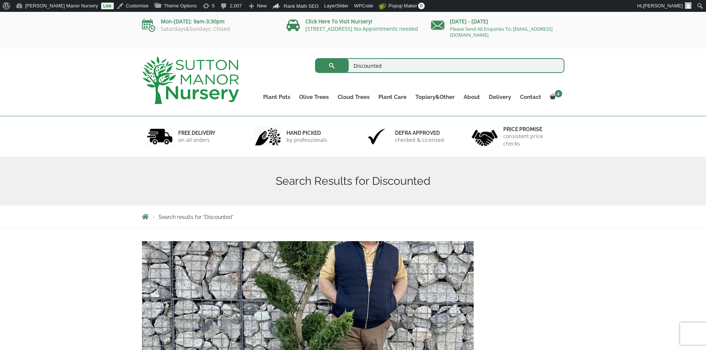 The image size is (706, 350). Describe the element at coordinates (353, 97) in the screenshot. I see `a: Cloud Trees` at that location.